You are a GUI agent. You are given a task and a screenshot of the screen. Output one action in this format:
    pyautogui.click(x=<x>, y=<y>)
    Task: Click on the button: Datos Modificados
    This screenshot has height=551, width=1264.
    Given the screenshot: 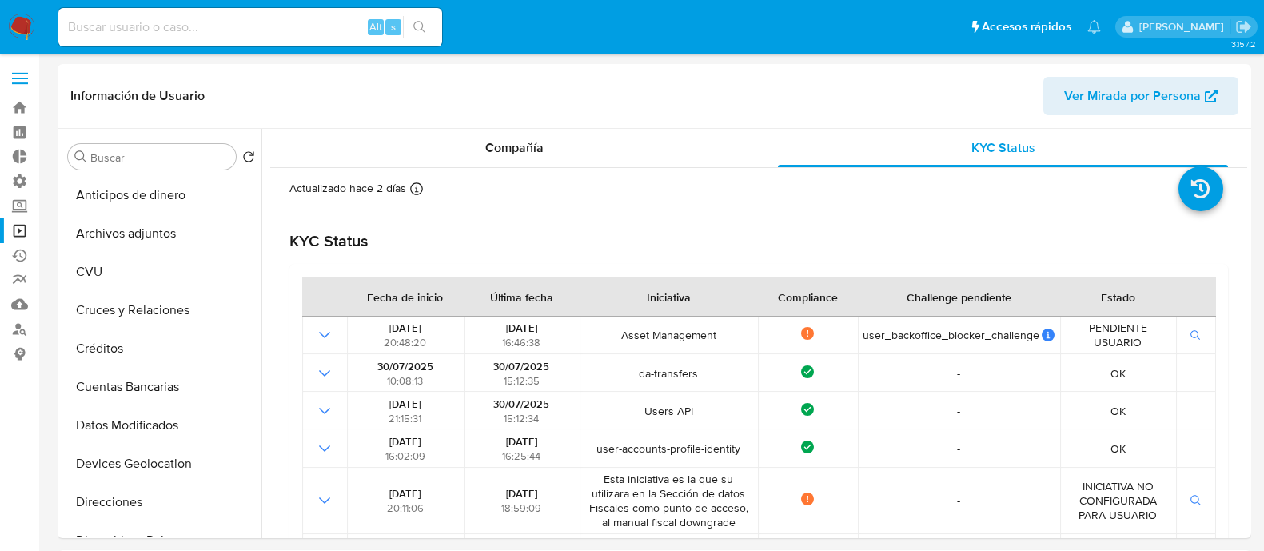 What is the action you would take?
    pyautogui.click(x=161, y=425)
    